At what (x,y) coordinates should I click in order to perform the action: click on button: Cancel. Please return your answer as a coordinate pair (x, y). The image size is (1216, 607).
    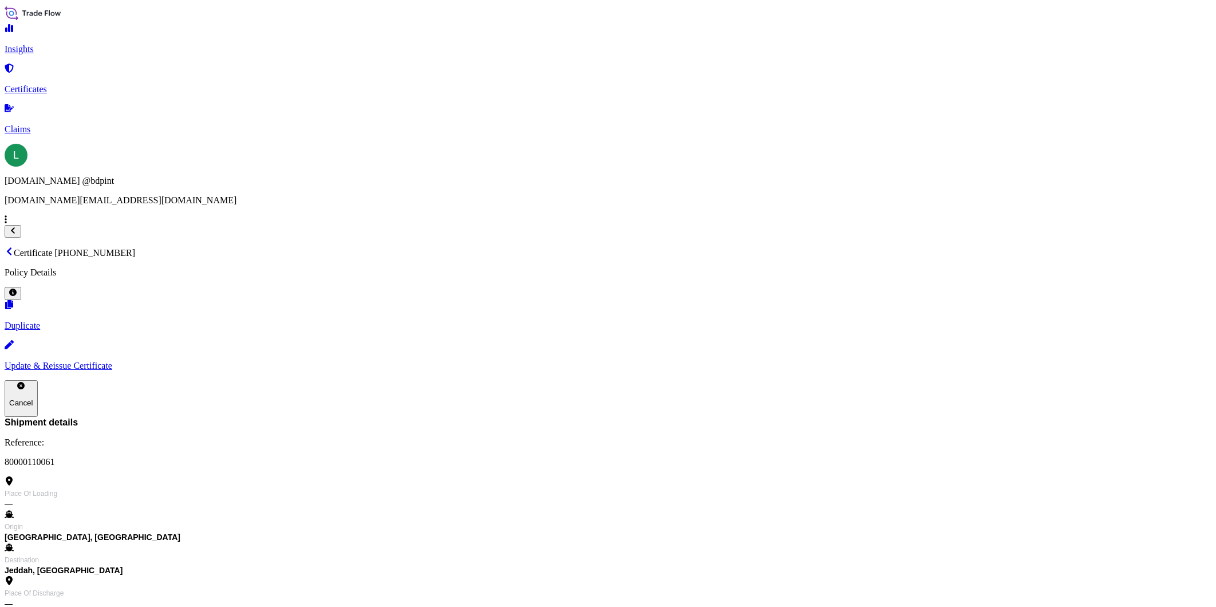
    Looking at the image, I should click on (21, 399).